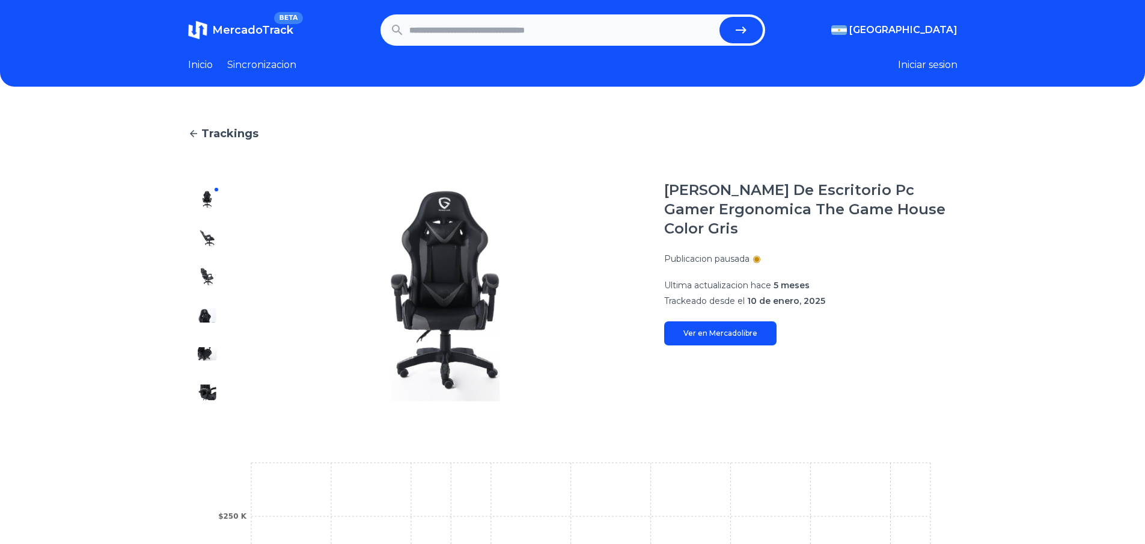 Image resolution: width=1145 pixels, height=544 pixels. Describe the element at coordinates (288, 18) in the screenshot. I see `span: BETA` at that location.